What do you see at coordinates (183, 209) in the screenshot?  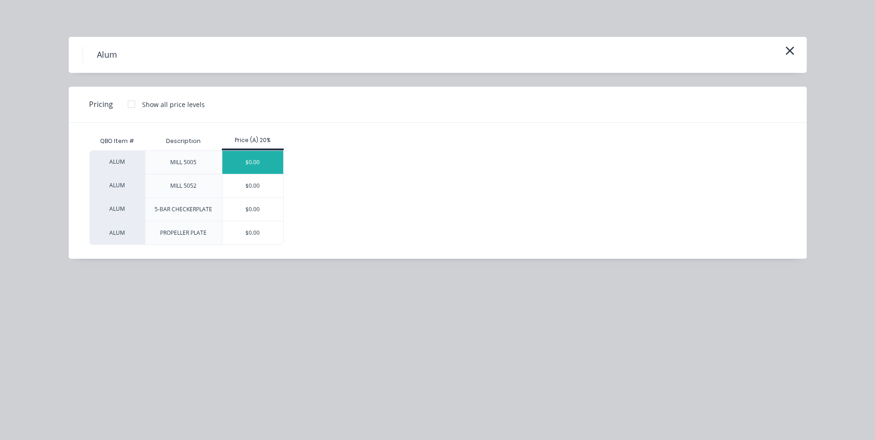 I see `div: 5-BAR CHECKERPLATE` at bounding box center [183, 209].